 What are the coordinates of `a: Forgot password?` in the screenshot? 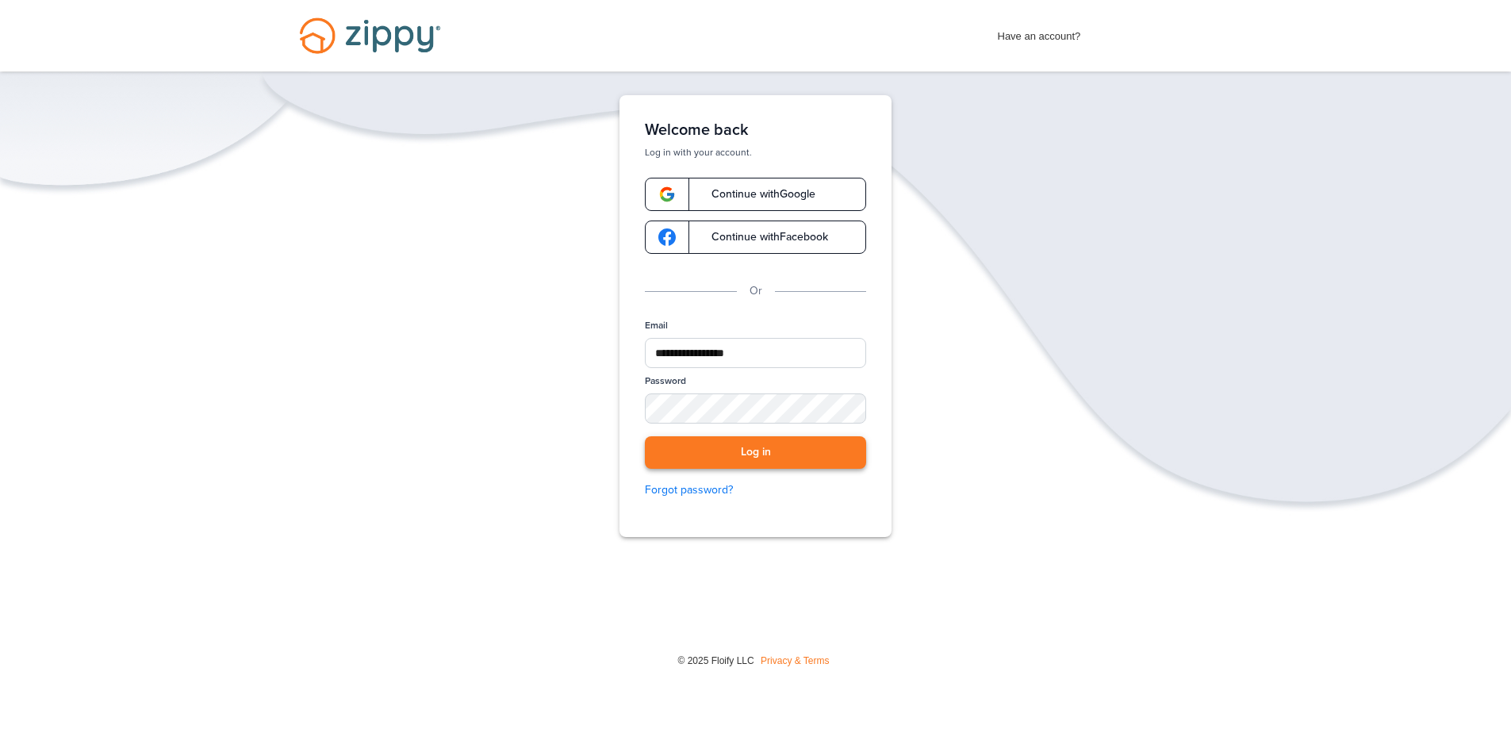 It's located at (755, 490).